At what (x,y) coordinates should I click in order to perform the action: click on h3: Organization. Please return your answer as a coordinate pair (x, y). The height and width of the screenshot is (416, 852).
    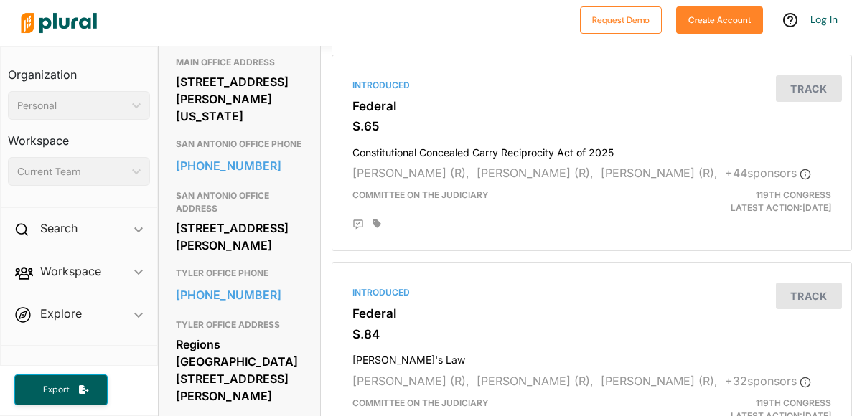
    Looking at the image, I should click on (79, 70).